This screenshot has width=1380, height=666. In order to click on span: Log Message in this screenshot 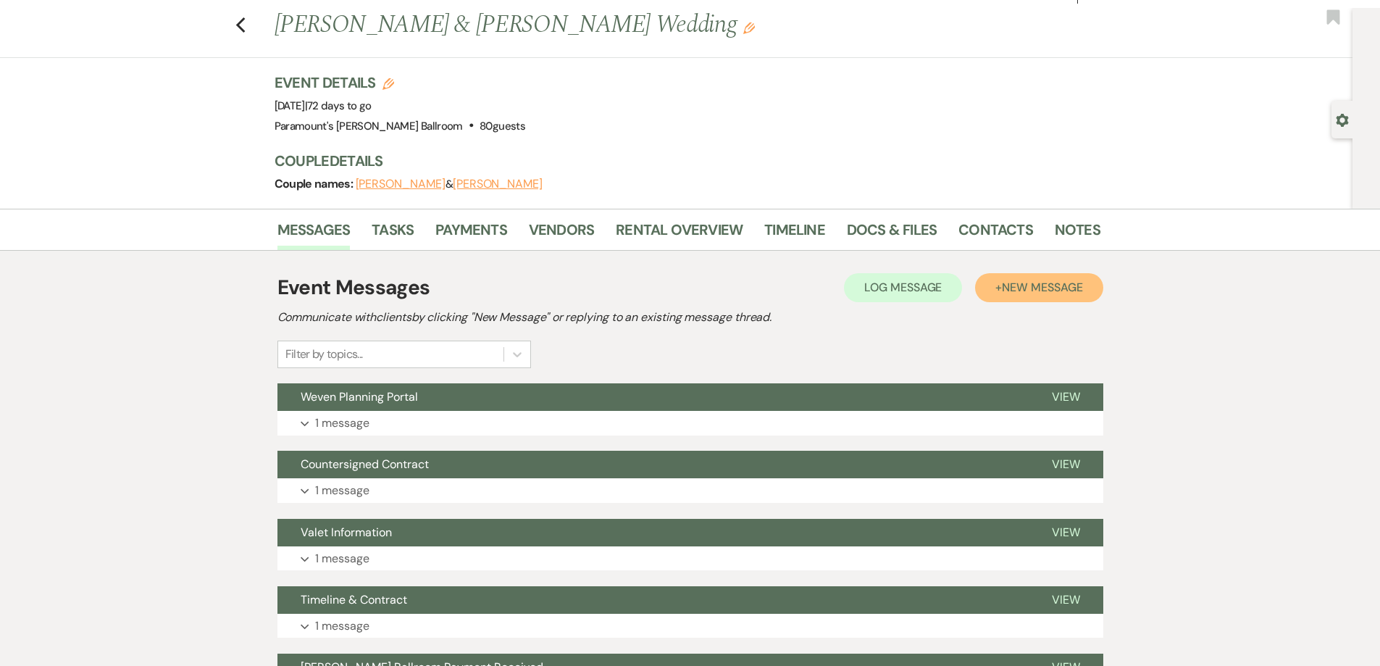, I will do `click(902, 287)`.